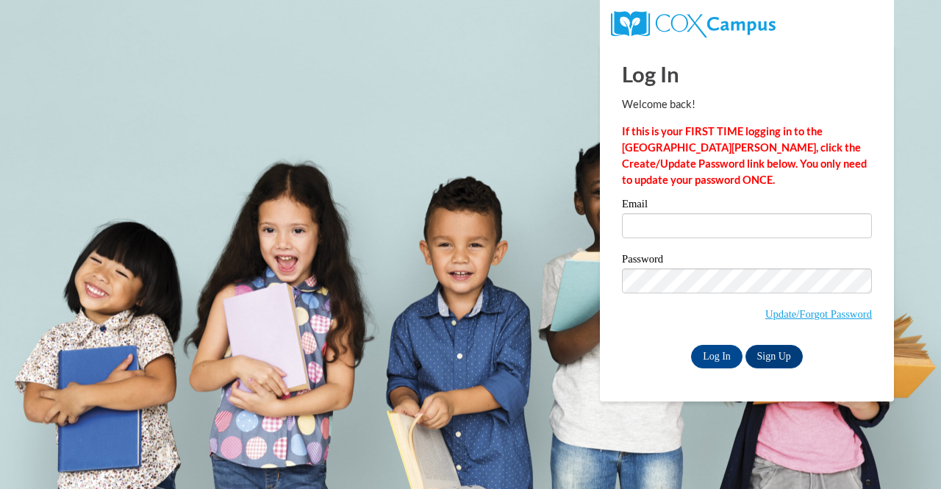  I want to click on p: Welcome back!, so click(747, 104).